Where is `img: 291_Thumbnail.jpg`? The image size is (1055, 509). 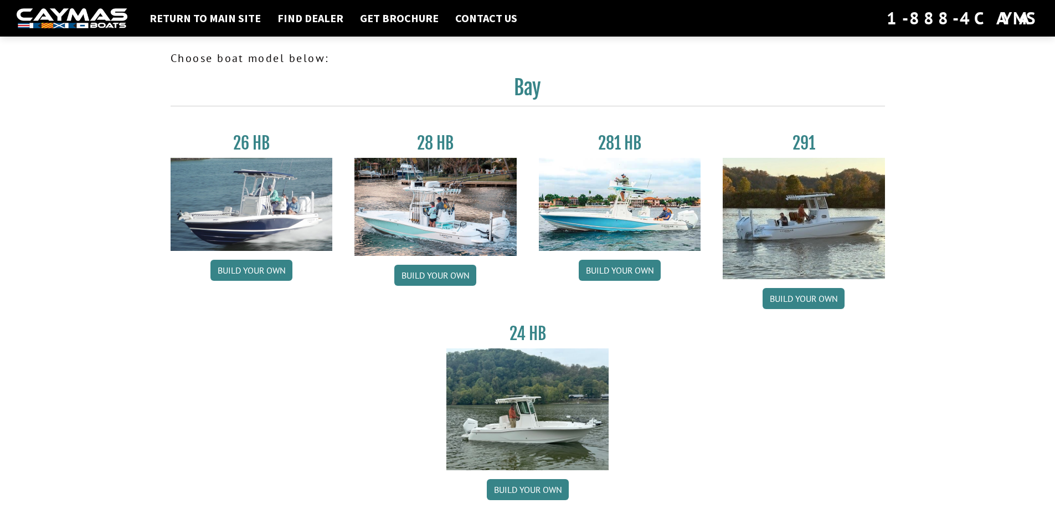
img: 291_Thumbnail.jpg is located at coordinates (804, 218).